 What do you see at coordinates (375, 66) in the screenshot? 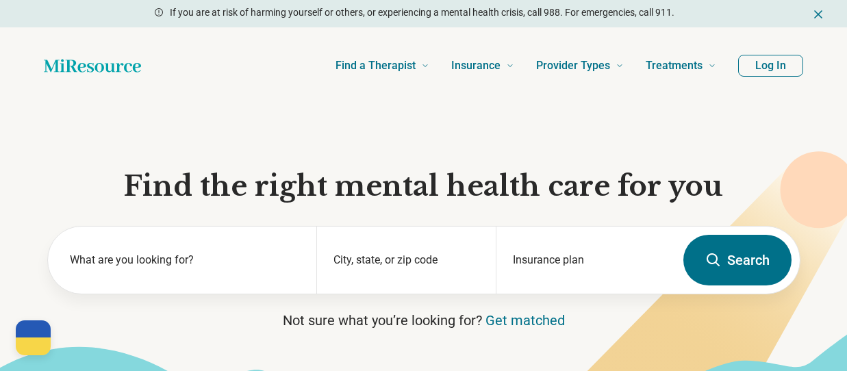
I see `span: Find a Therapist` at bounding box center [375, 66].